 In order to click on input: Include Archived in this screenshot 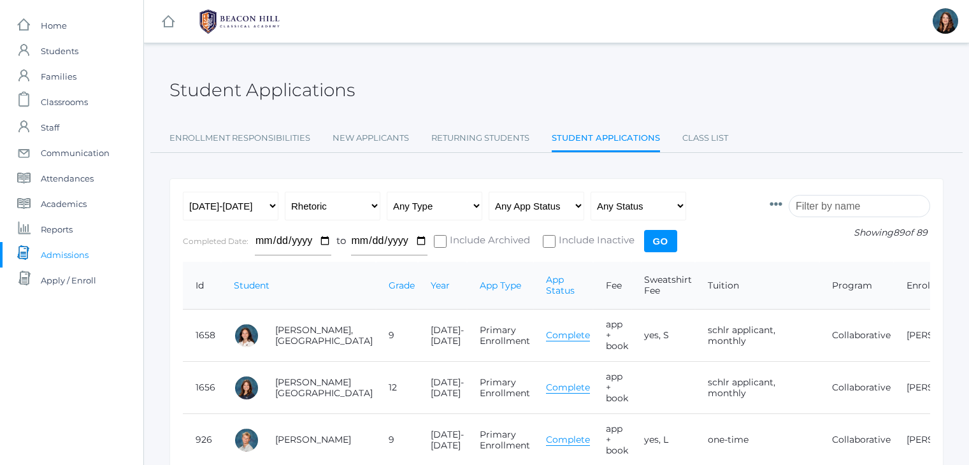, I will do `click(440, 241)`.